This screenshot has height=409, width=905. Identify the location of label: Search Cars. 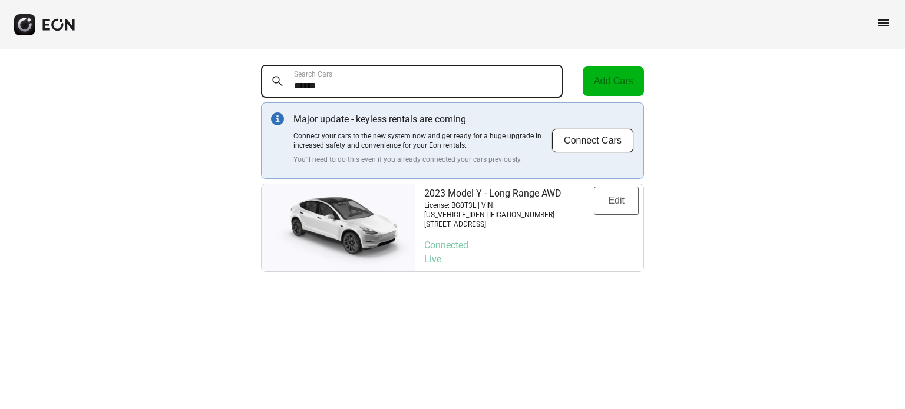
(313, 74).